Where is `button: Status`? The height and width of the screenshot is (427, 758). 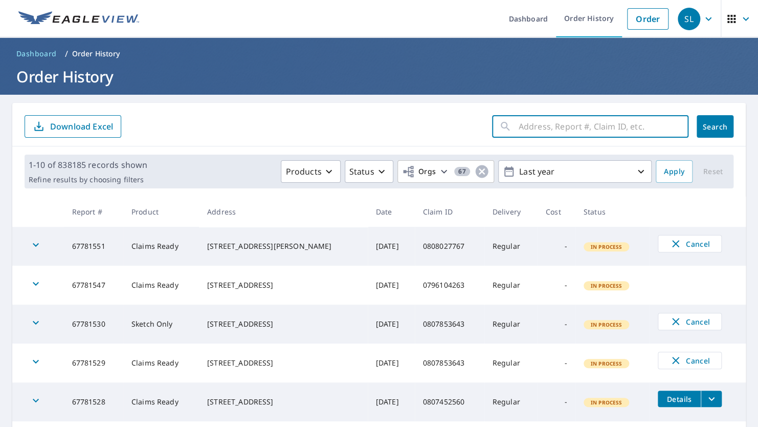 button: Status is located at coordinates (369, 171).